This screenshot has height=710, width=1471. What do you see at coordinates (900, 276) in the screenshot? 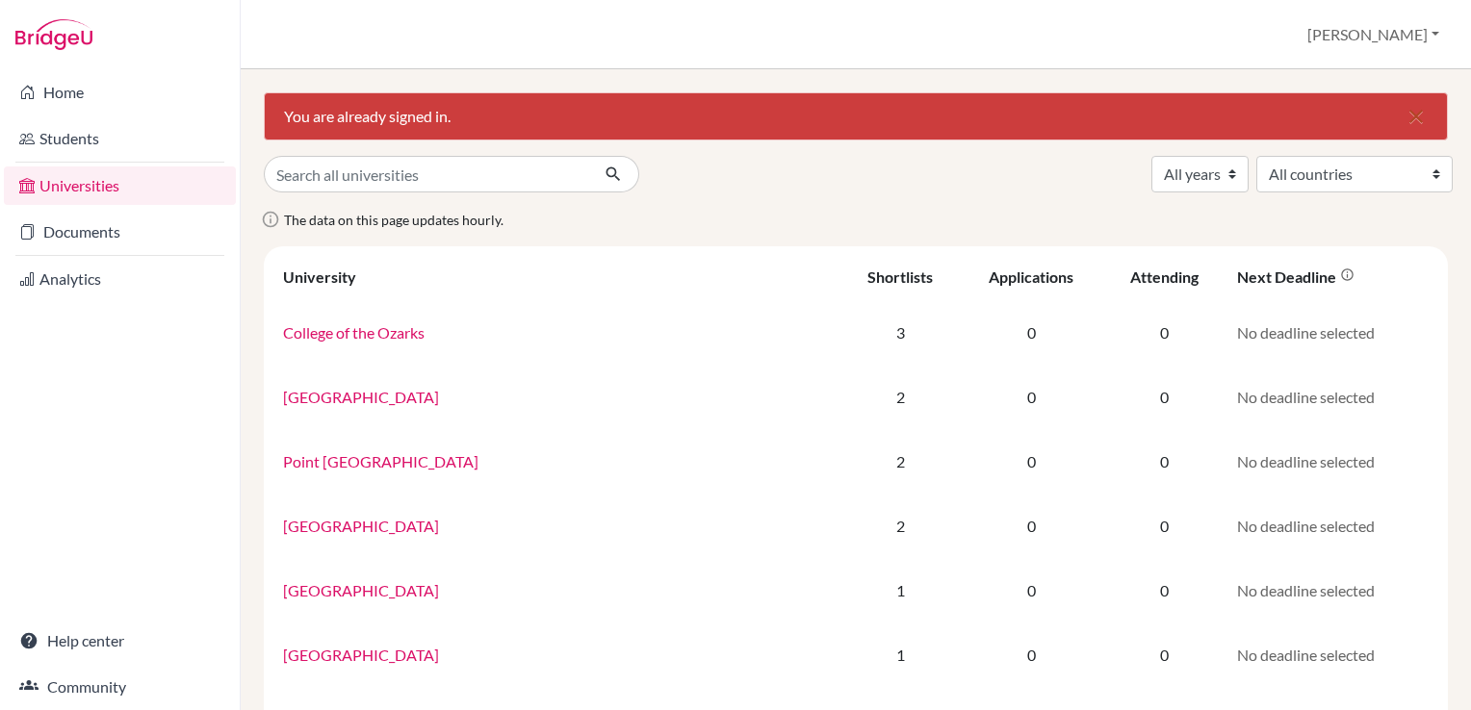
I see `div: Shortlists` at bounding box center [900, 276].